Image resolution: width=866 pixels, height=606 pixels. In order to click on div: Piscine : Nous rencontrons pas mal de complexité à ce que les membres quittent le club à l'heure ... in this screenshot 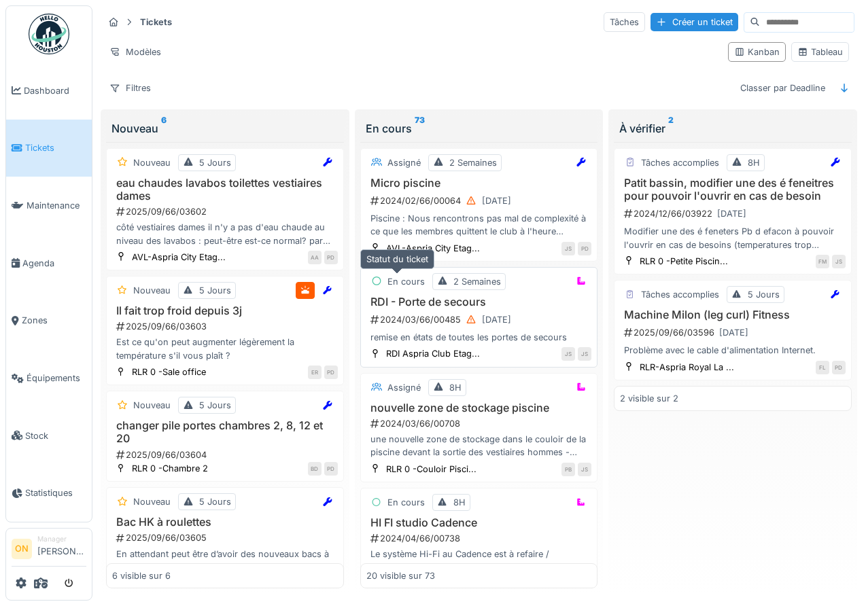, I will do `click(479, 225)`.